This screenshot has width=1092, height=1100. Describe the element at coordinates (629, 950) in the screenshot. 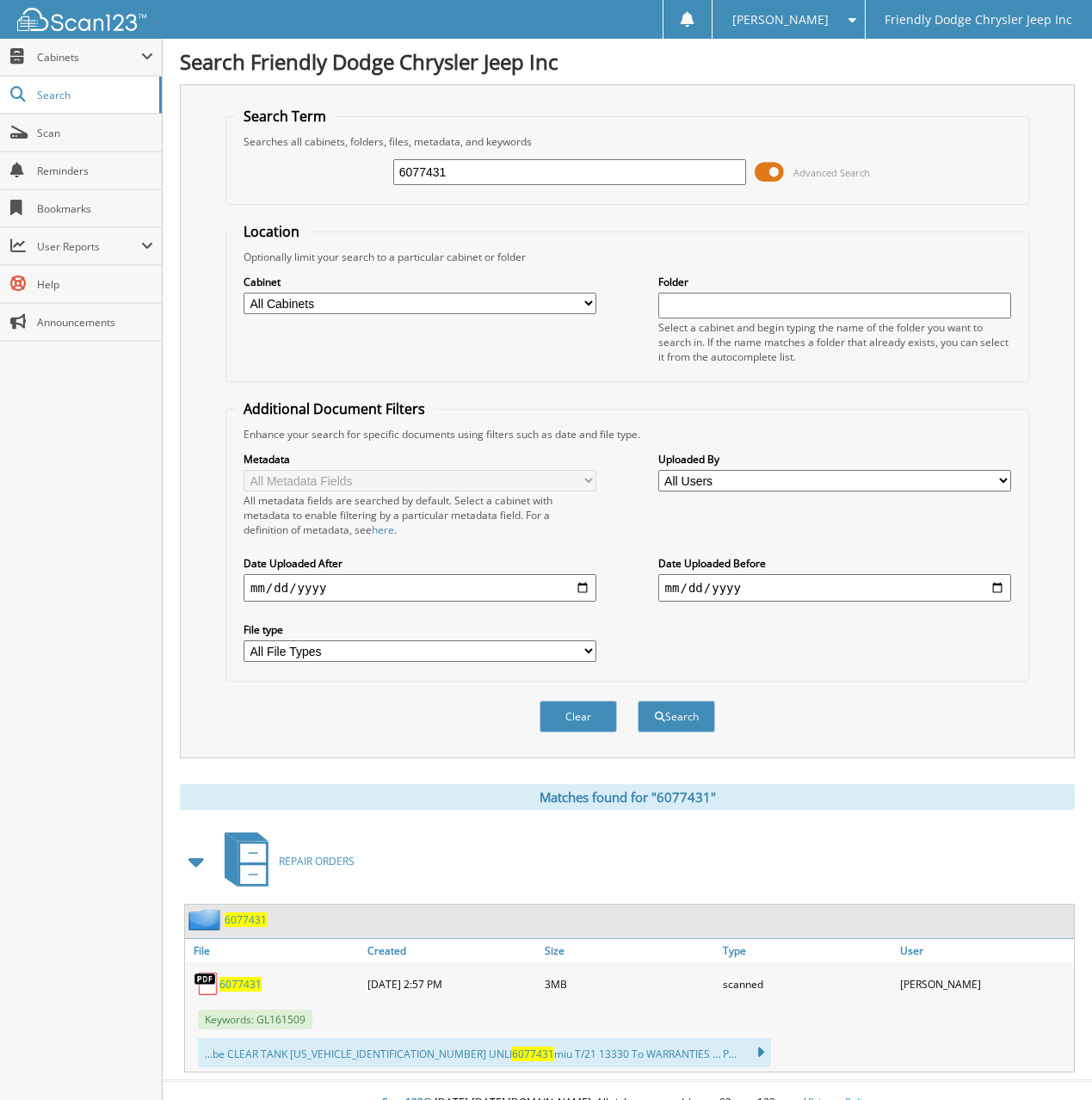

I see `a: Size` at that location.